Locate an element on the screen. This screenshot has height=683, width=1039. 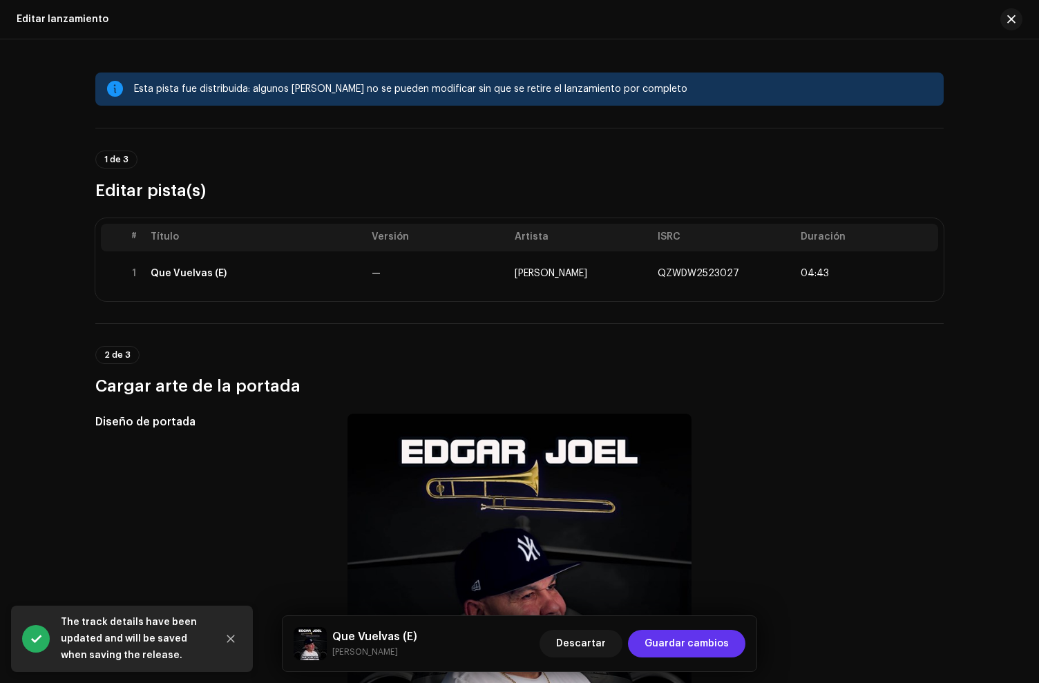
div: The track details have been updated and will be saved when saving the release. is located at coordinates (133, 639).